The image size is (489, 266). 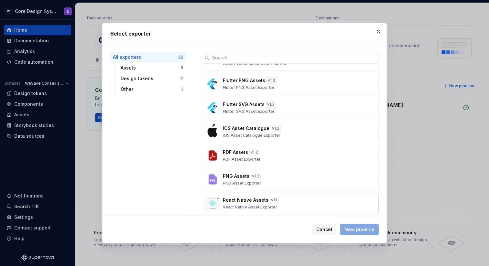 What do you see at coordinates (294, 58) in the screenshot?
I see `input: Search...` at bounding box center [294, 58].